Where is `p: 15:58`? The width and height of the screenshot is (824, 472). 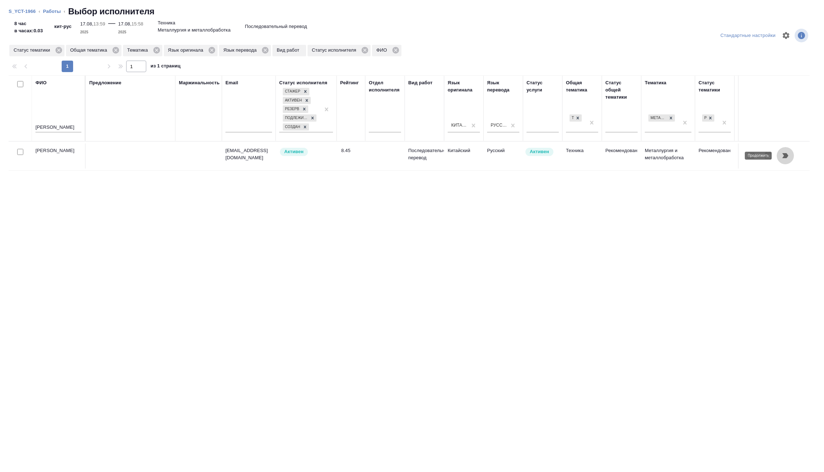 p: 15:58 is located at coordinates (137, 24).